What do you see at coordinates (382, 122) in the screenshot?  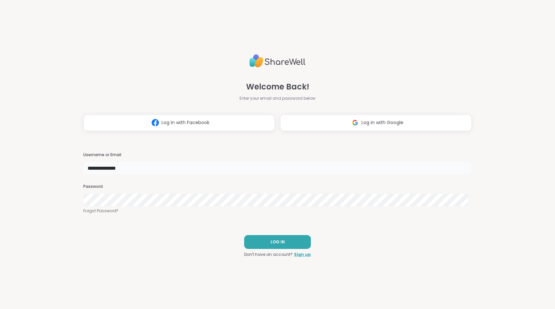 I see `span: Log in with Google` at bounding box center [382, 122].